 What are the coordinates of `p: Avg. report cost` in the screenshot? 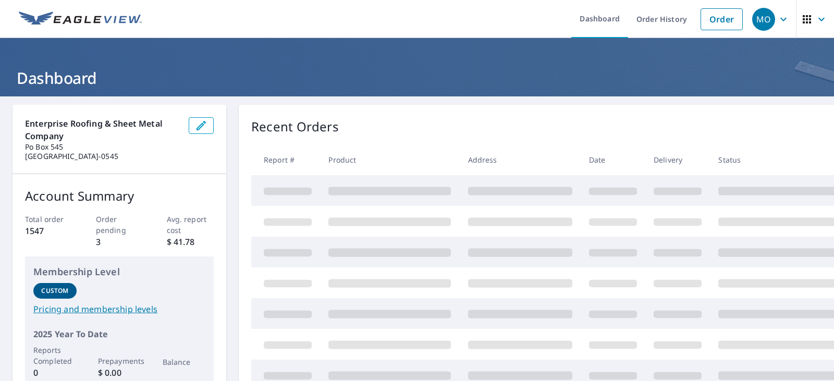 It's located at (190, 225).